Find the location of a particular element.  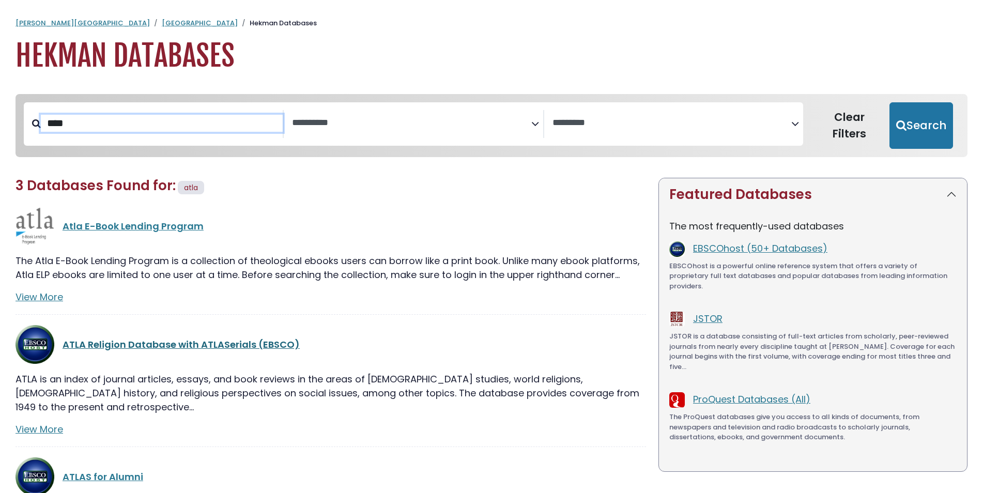

a: ProQuest Databases (All) is located at coordinates (752, 399).